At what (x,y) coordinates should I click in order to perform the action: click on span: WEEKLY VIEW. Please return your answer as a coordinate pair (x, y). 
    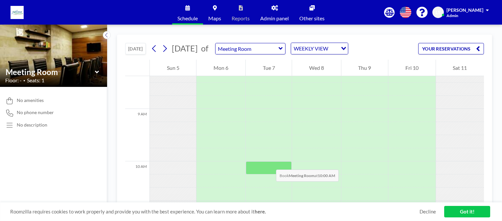
    Looking at the image, I should click on (311, 49).